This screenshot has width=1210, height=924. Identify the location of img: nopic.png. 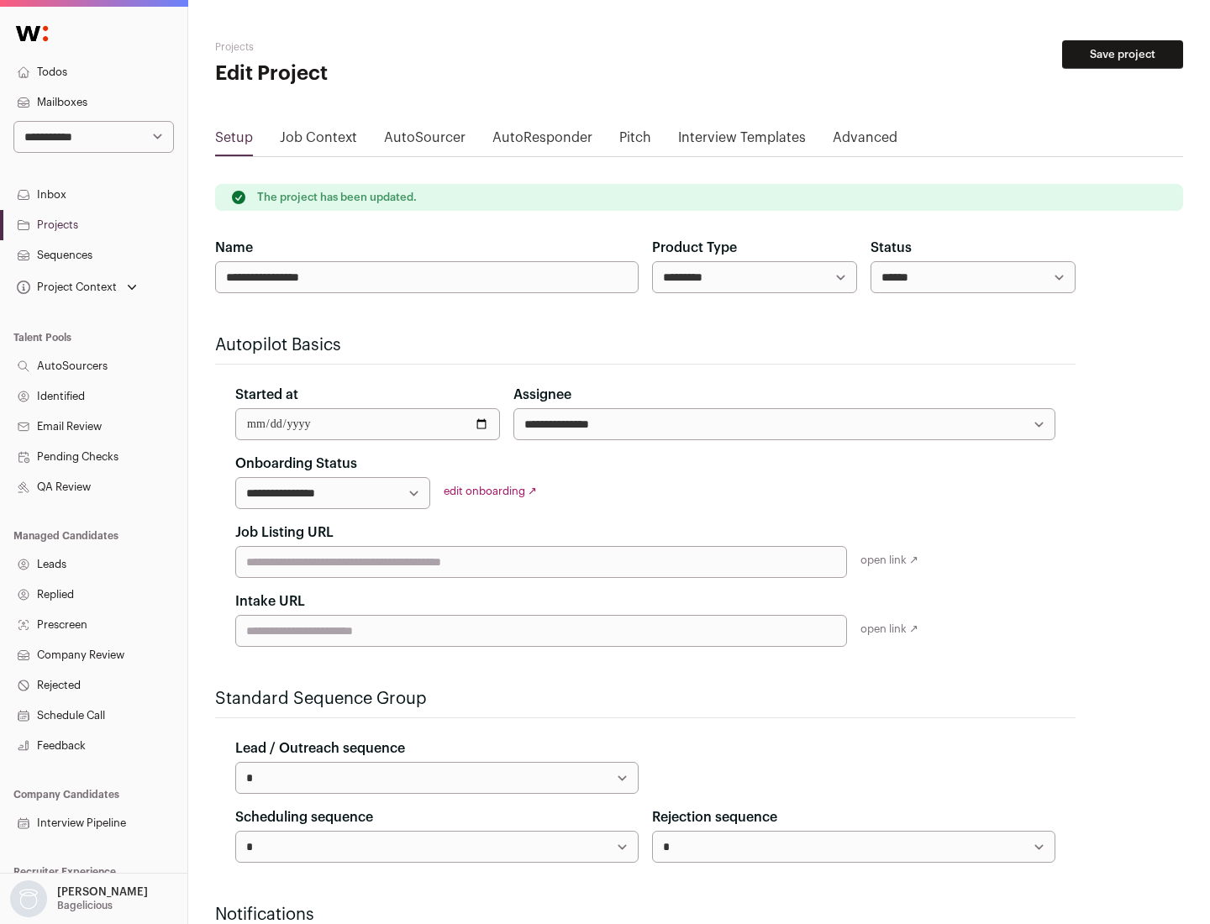
(29, 899).